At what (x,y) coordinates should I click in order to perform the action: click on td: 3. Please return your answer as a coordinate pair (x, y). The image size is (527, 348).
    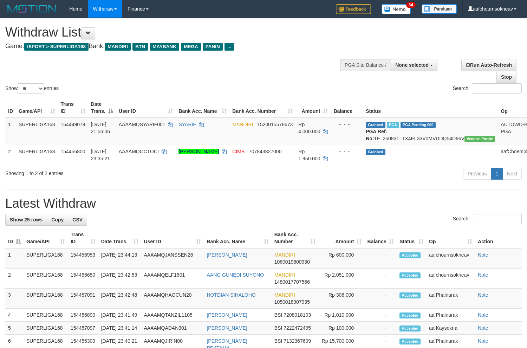
    Looking at the image, I should click on (14, 298).